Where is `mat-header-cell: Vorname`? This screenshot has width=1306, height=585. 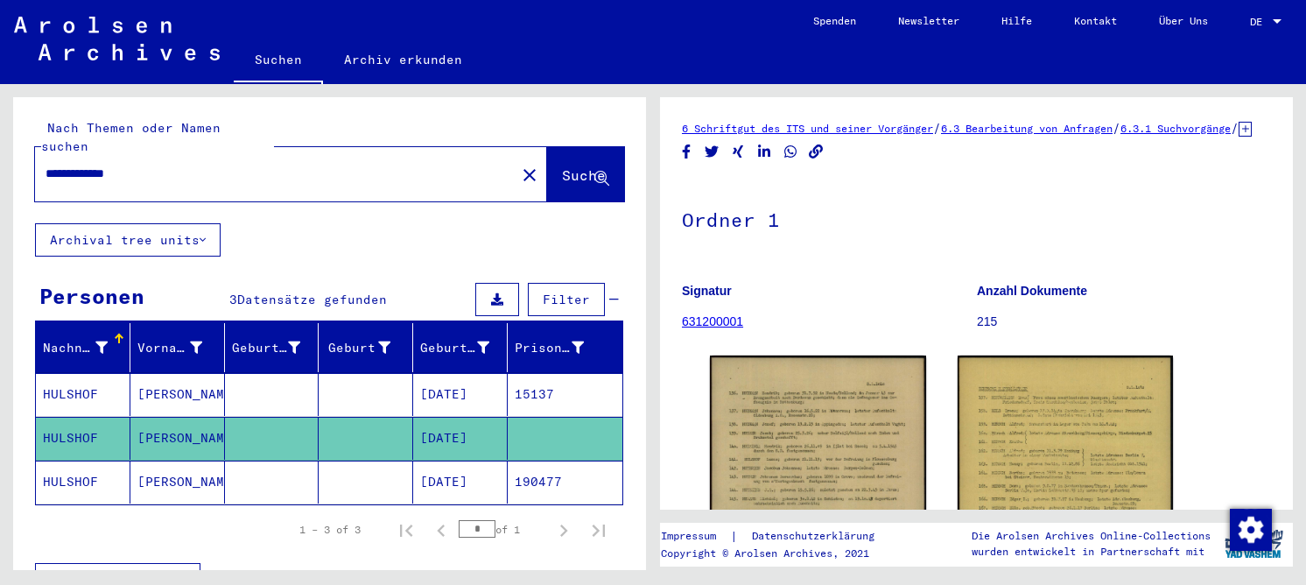
mat-header-cell: Vorname is located at coordinates (178, 348).